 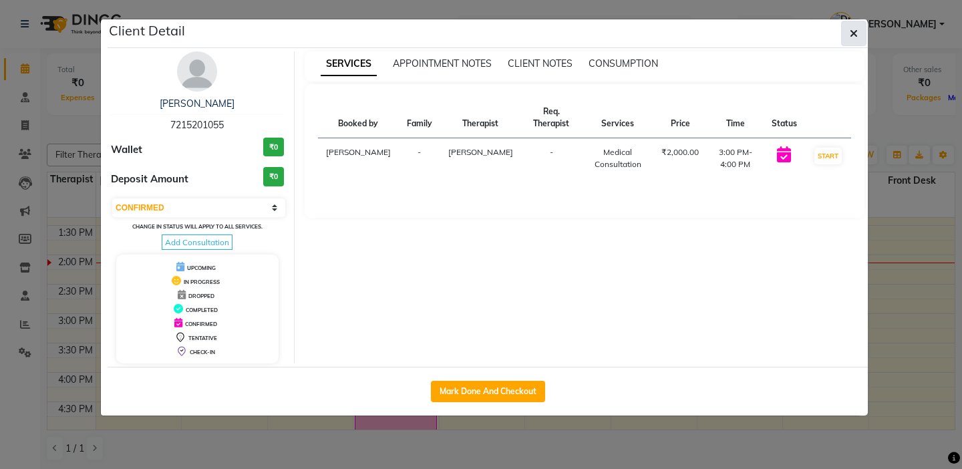 I want to click on td: 3:00 PM-4:00 PM, so click(x=735, y=158).